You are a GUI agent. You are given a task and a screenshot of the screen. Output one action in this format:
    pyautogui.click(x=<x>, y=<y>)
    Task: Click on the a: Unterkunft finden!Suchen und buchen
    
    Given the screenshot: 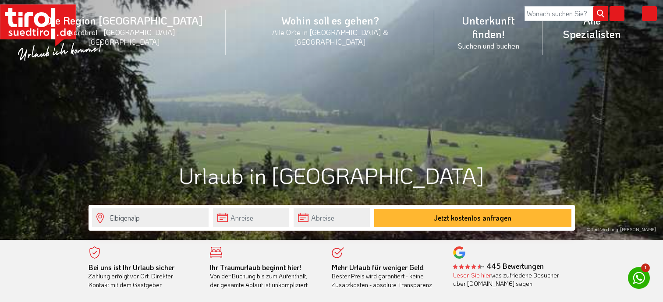 What is the action you would take?
    pyautogui.click(x=488, y=32)
    